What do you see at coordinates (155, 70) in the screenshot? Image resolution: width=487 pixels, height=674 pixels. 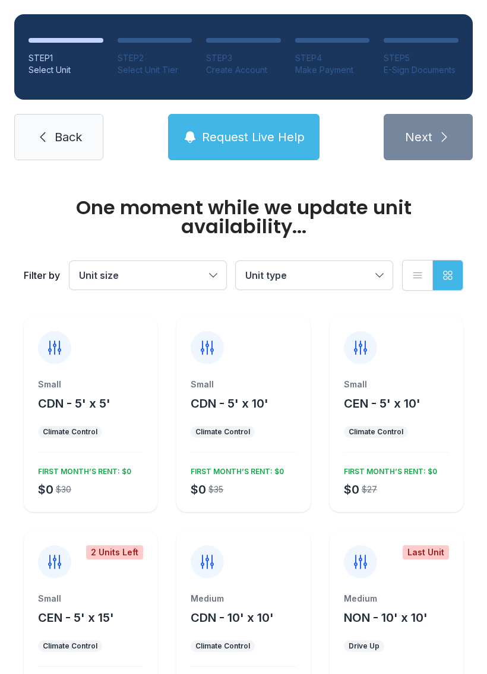 I see `div: Select Unit Tier` at bounding box center [155, 70].